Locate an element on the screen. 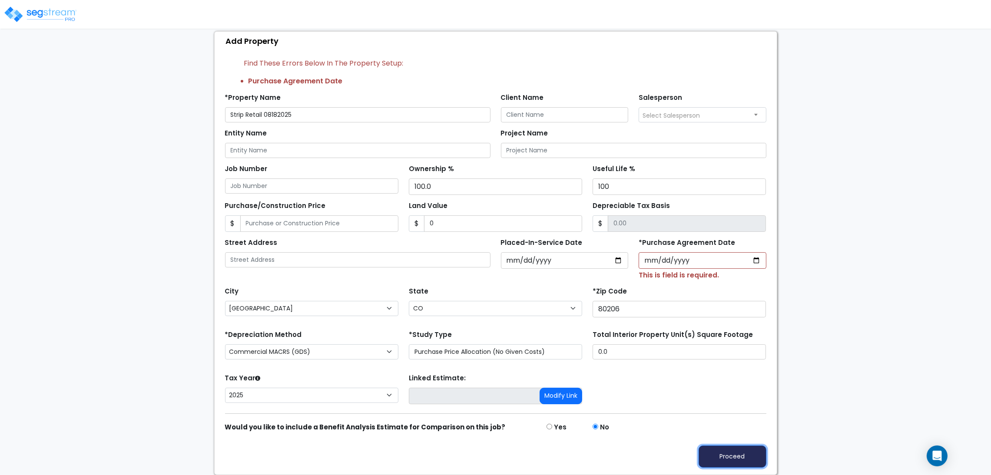 The height and width of the screenshot is (475, 991). label: *Depreciation Method is located at coordinates (263, 335).